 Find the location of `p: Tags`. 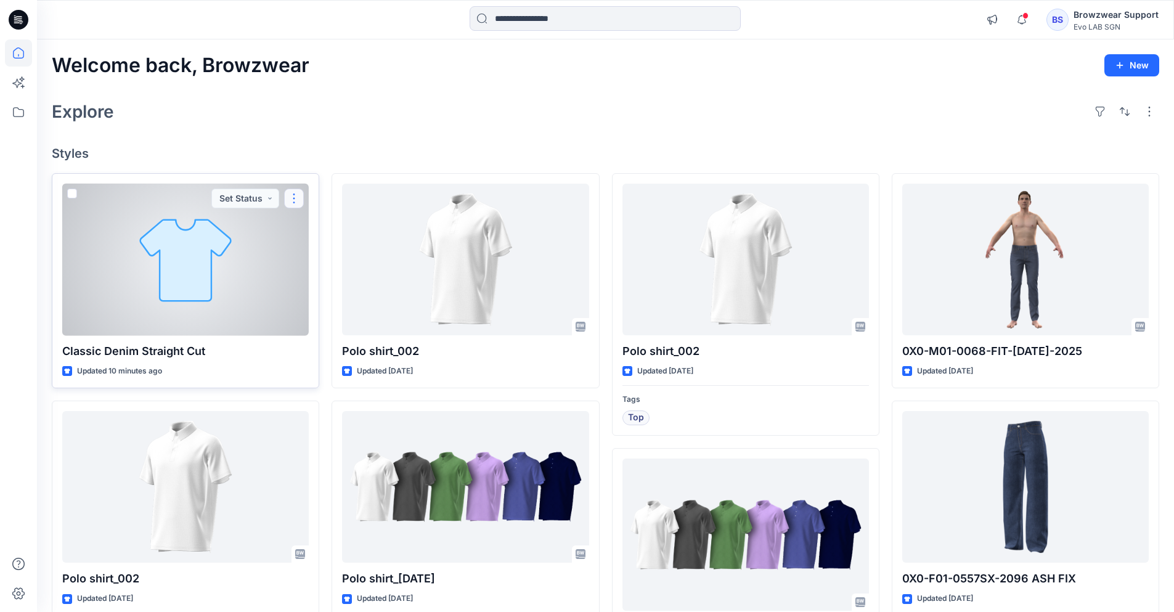

p: Tags is located at coordinates (746, 399).